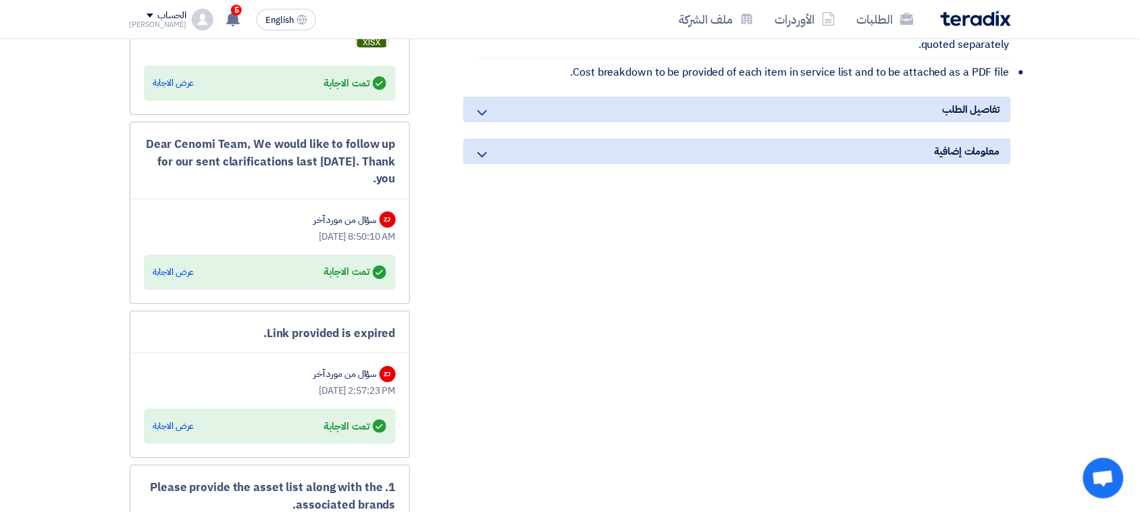 The height and width of the screenshot is (512, 1140). I want to click on span: 5, so click(236, 10).